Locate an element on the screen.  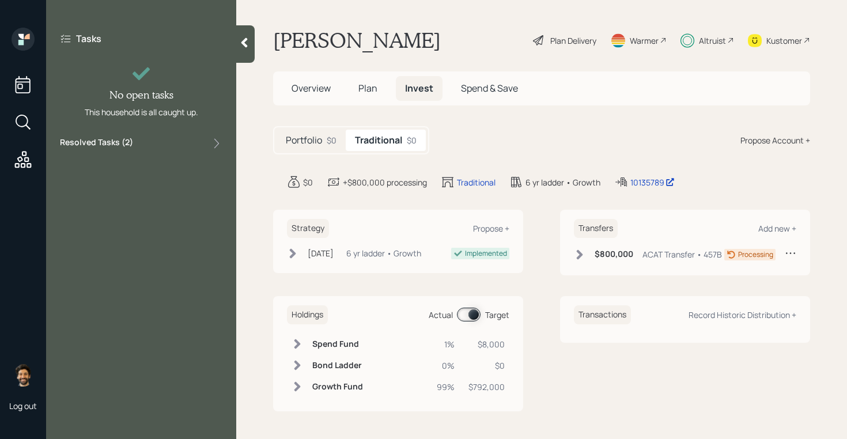
div: 99% is located at coordinates (445, 386).